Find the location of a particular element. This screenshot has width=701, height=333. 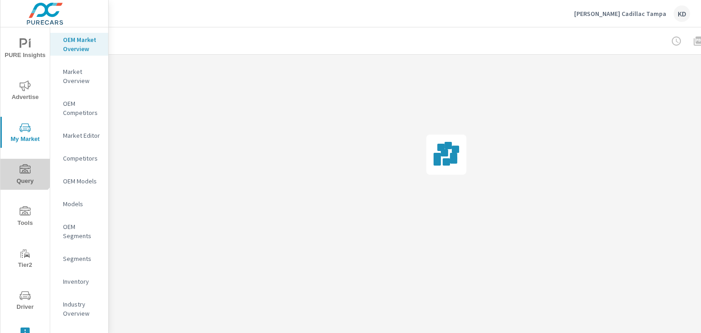

p: OEM Market Overview is located at coordinates (82, 44).